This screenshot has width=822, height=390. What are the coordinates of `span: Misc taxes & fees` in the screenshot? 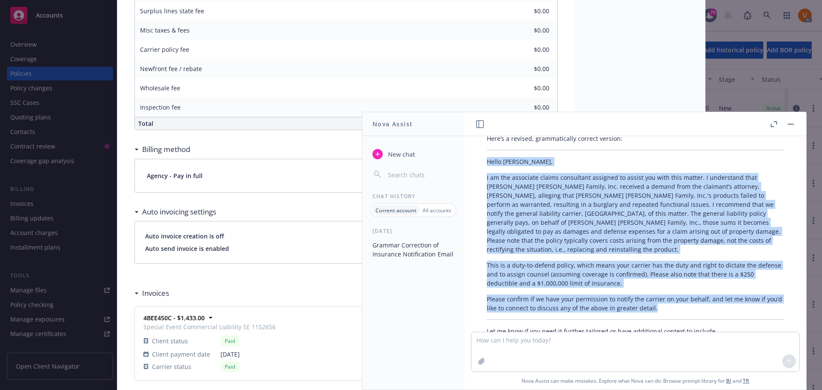 It's located at (165, 30).